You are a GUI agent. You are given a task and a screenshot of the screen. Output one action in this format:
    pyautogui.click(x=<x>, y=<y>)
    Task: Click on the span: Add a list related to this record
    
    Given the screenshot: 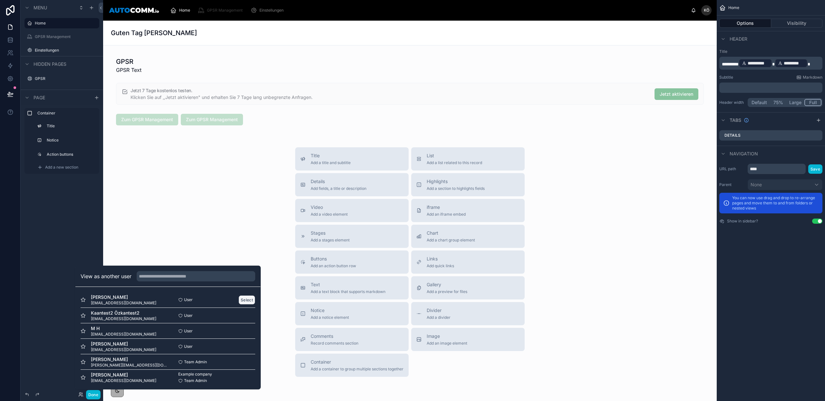 What is the action you would take?
    pyautogui.click(x=454, y=163)
    